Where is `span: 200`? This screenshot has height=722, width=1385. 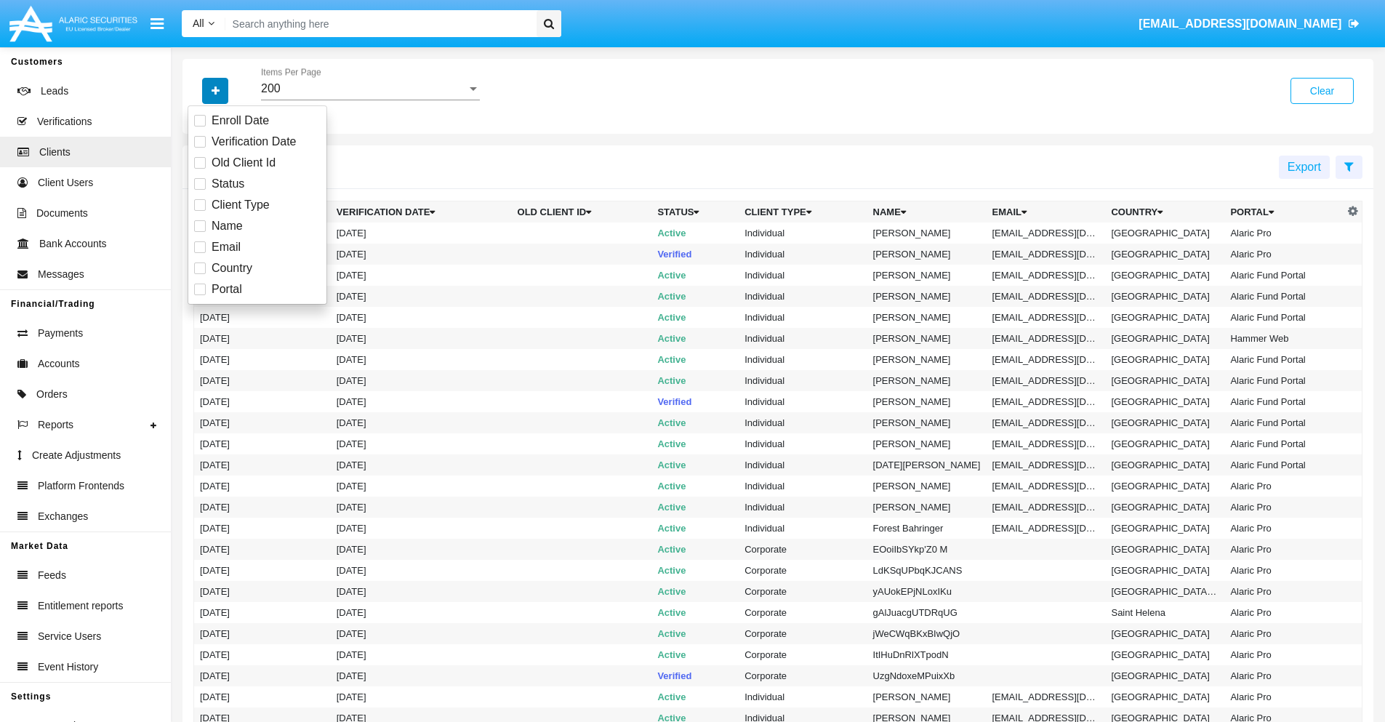 span: 200 is located at coordinates (270, 88).